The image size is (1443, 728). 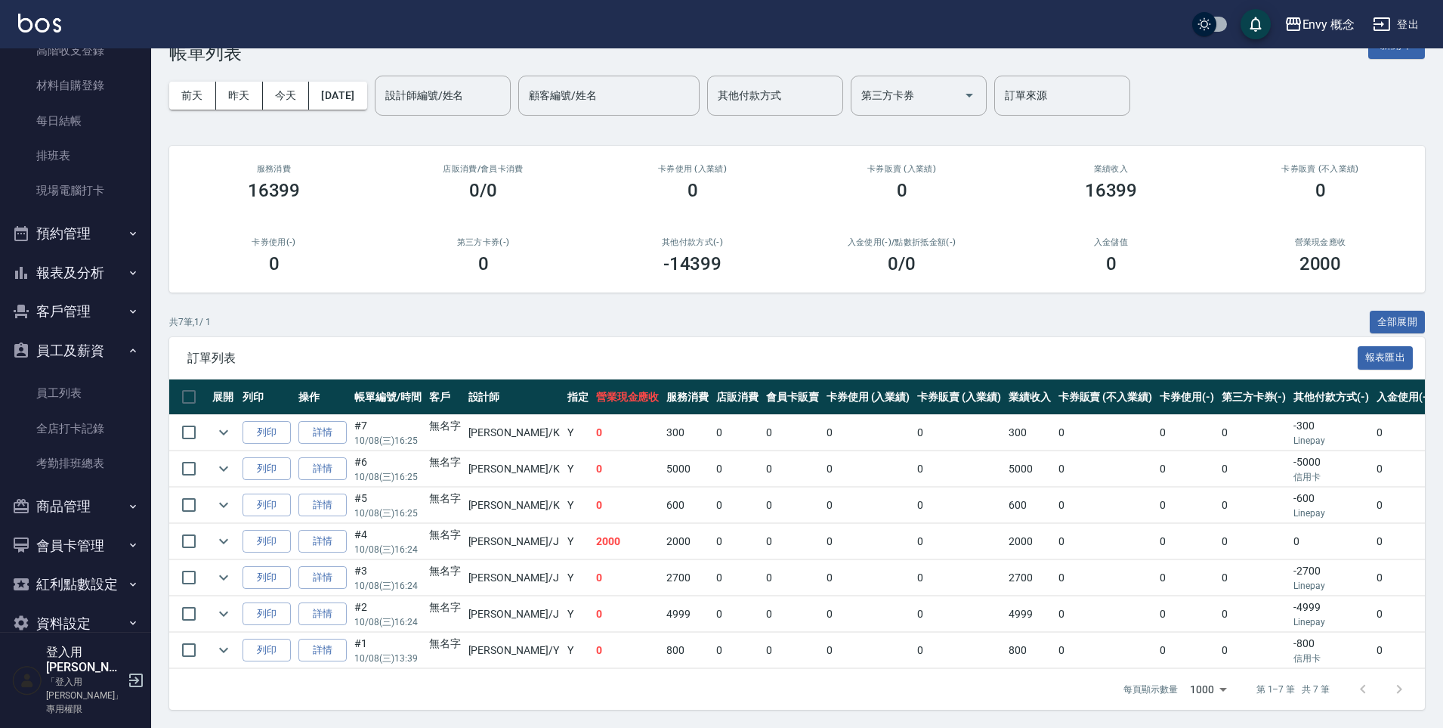 What do you see at coordinates (1396, 24) in the screenshot?
I see `button: 登出` at bounding box center [1396, 24].